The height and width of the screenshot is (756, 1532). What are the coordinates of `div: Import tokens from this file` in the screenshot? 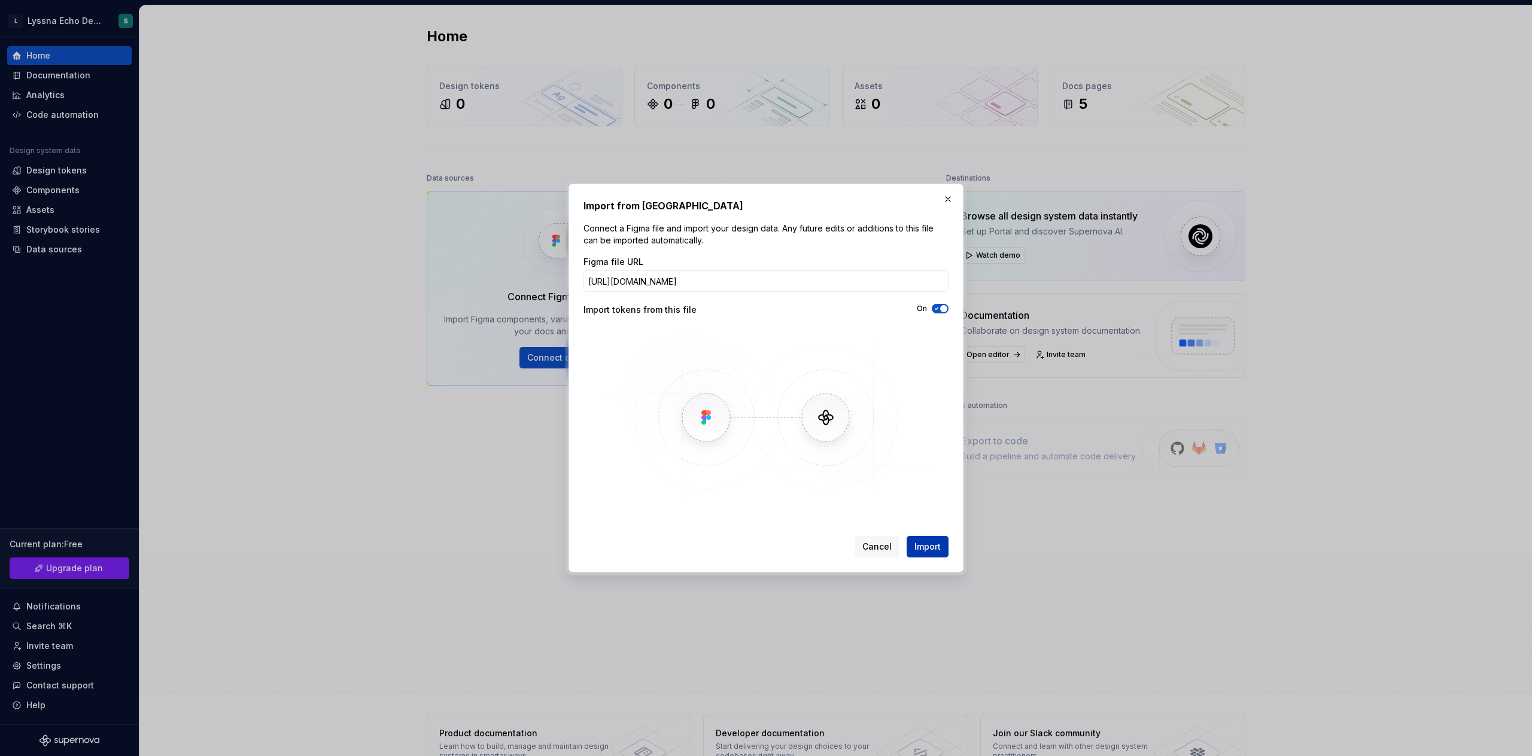 It's located at (674, 310).